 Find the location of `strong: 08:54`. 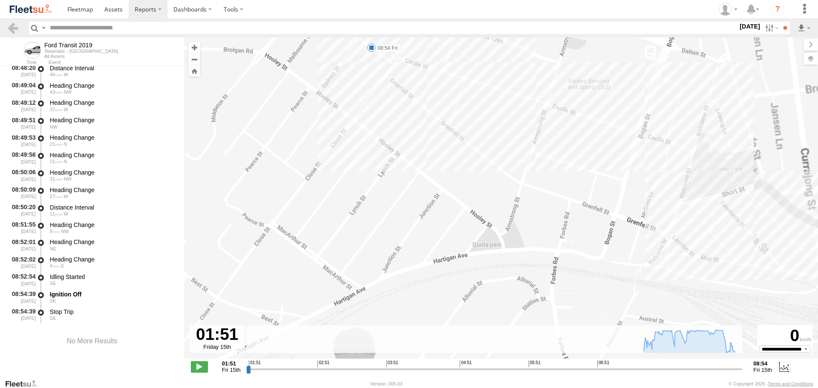

strong: 08:54 is located at coordinates (762, 363).